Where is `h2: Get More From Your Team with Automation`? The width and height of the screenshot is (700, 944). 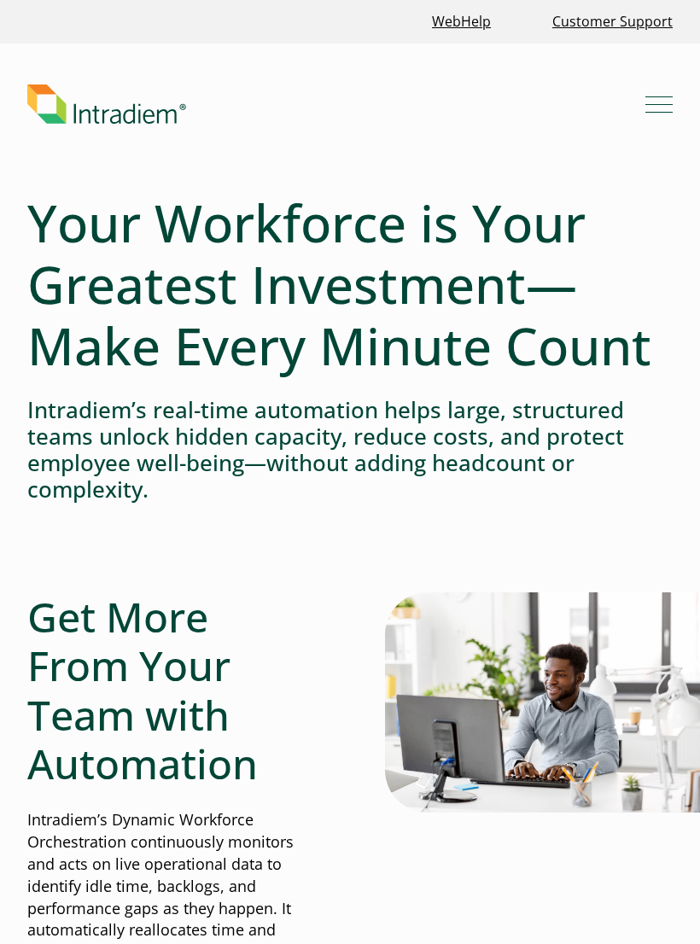 h2: Get More From Your Team with Automation is located at coordinates (171, 690).